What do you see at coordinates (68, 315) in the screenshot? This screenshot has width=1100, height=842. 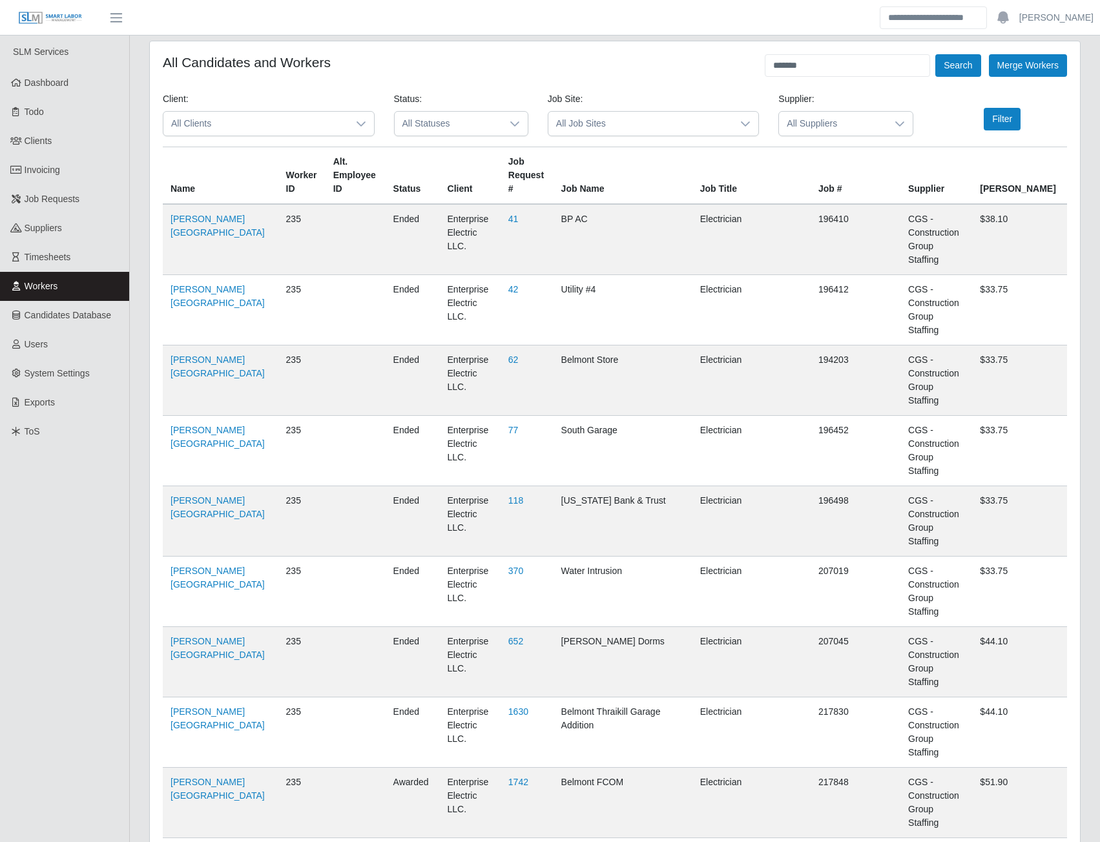 I see `span: Candidates Database` at bounding box center [68, 315].